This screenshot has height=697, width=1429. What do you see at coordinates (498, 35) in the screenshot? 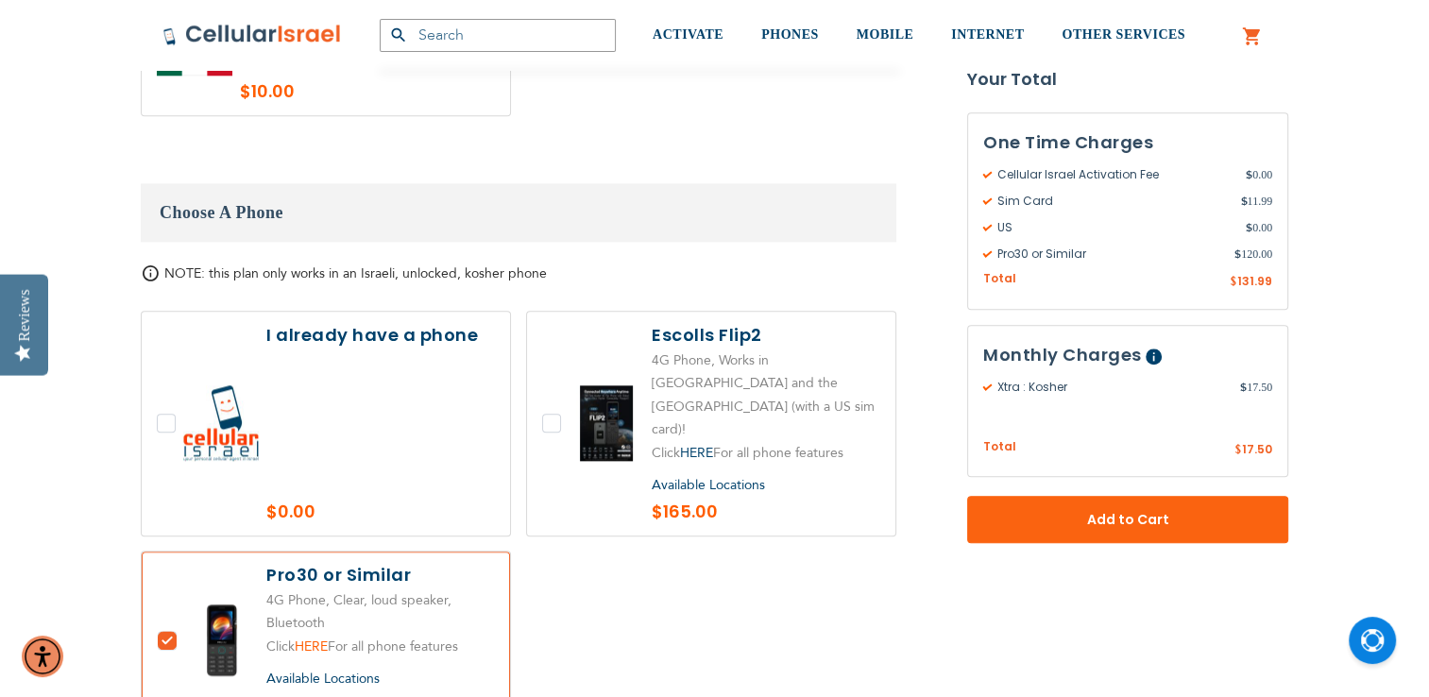
I see `input: Search` at bounding box center [498, 35].